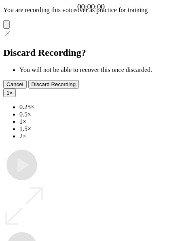  What do you see at coordinates (91, 7) in the screenshot?
I see `a: 00:00:00` at bounding box center [91, 7].